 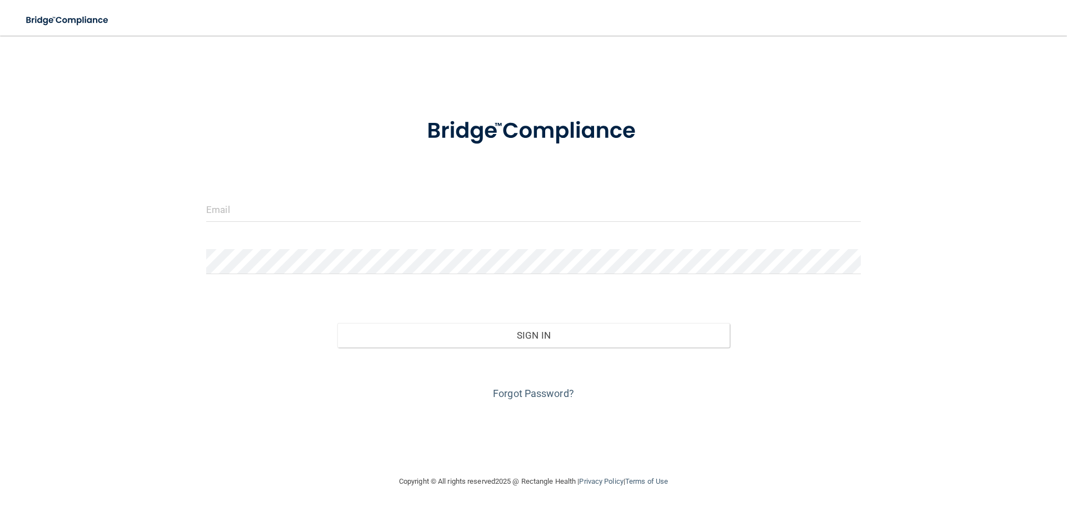 What do you see at coordinates (534, 481) in the screenshot?
I see `div: Copyright © All rights reserved 2025 @ Rectangle Health | |` at bounding box center [534, 481].